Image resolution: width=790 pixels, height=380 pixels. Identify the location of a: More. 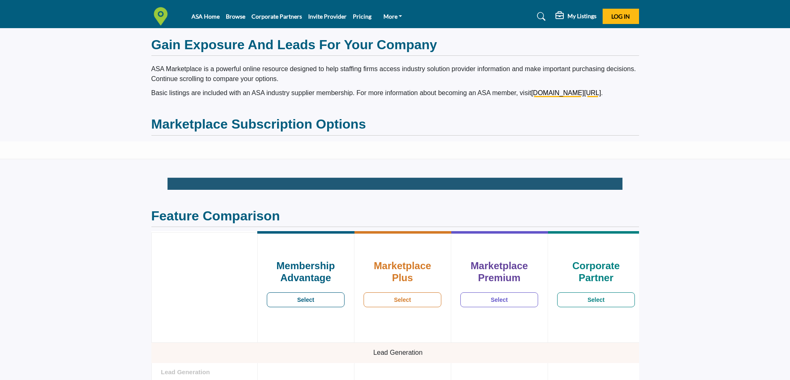
(393, 17).